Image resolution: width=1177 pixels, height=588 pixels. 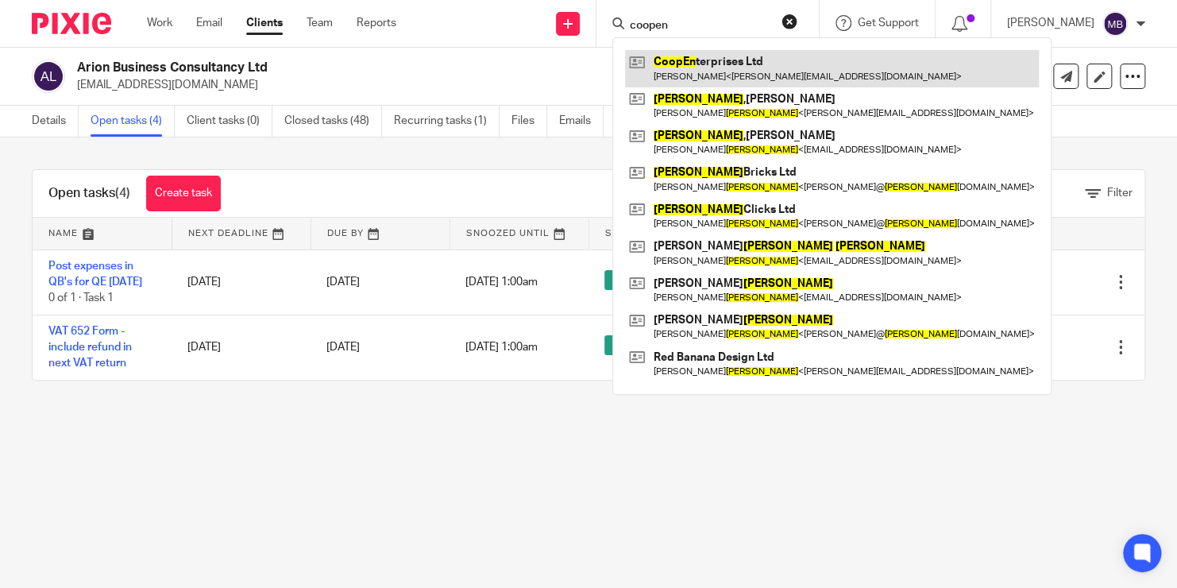 What do you see at coordinates (81, 298) in the screenshot?
I see `span: 0 of 1 · Task 1` at bounding box center [81, 298].